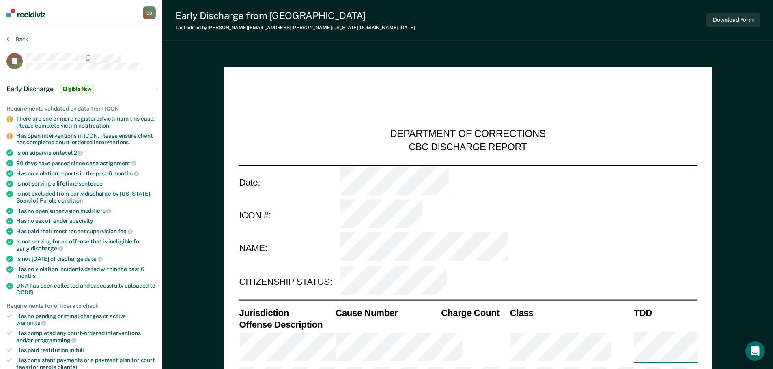 The image size is (773, 369). I want to click on div: Has open interventions in ICON. Please ensure client has completed court-ordered interventions., so click(86, 140).